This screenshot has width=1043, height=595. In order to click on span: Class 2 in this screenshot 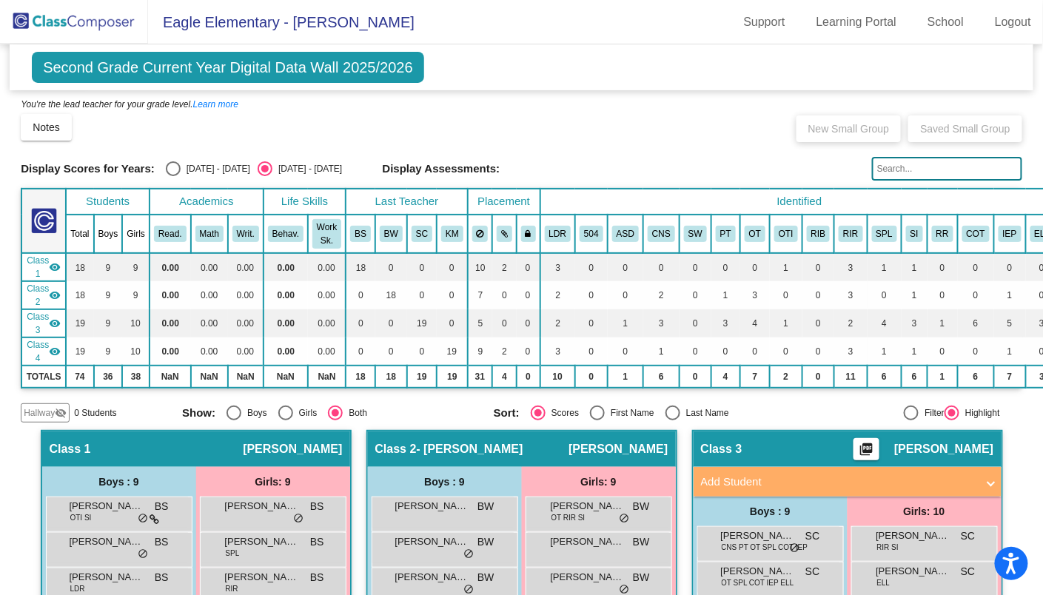, I will do `click(396, 449)`.